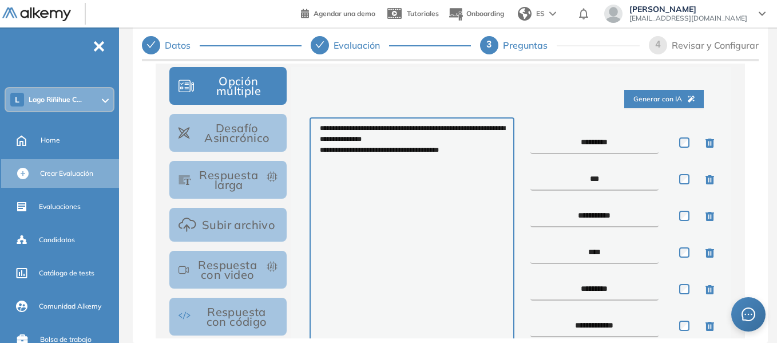 The height and width of the screenshot is (343, 777). I want to click on span: L, so click(17, 100).